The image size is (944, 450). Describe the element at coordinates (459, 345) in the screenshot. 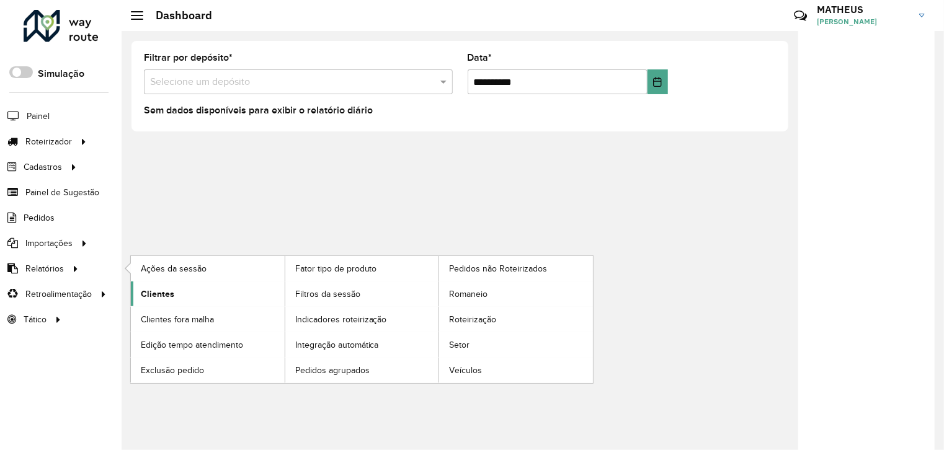

I see `span: Setor` at that location.